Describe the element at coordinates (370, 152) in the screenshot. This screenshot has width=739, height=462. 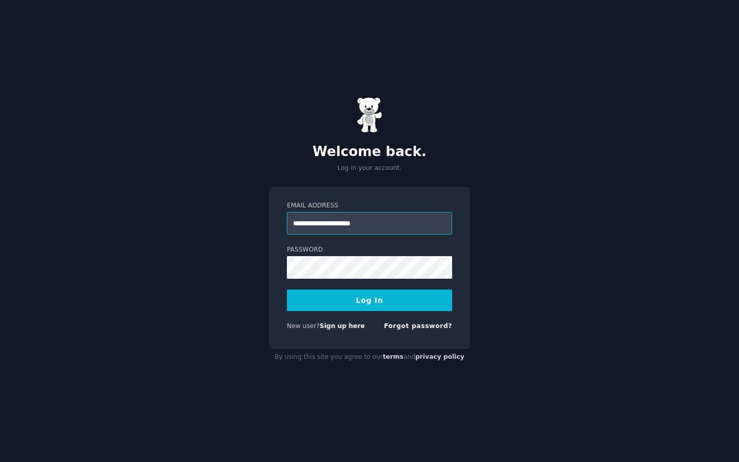
I see `h2: Welcome back.` at that location.